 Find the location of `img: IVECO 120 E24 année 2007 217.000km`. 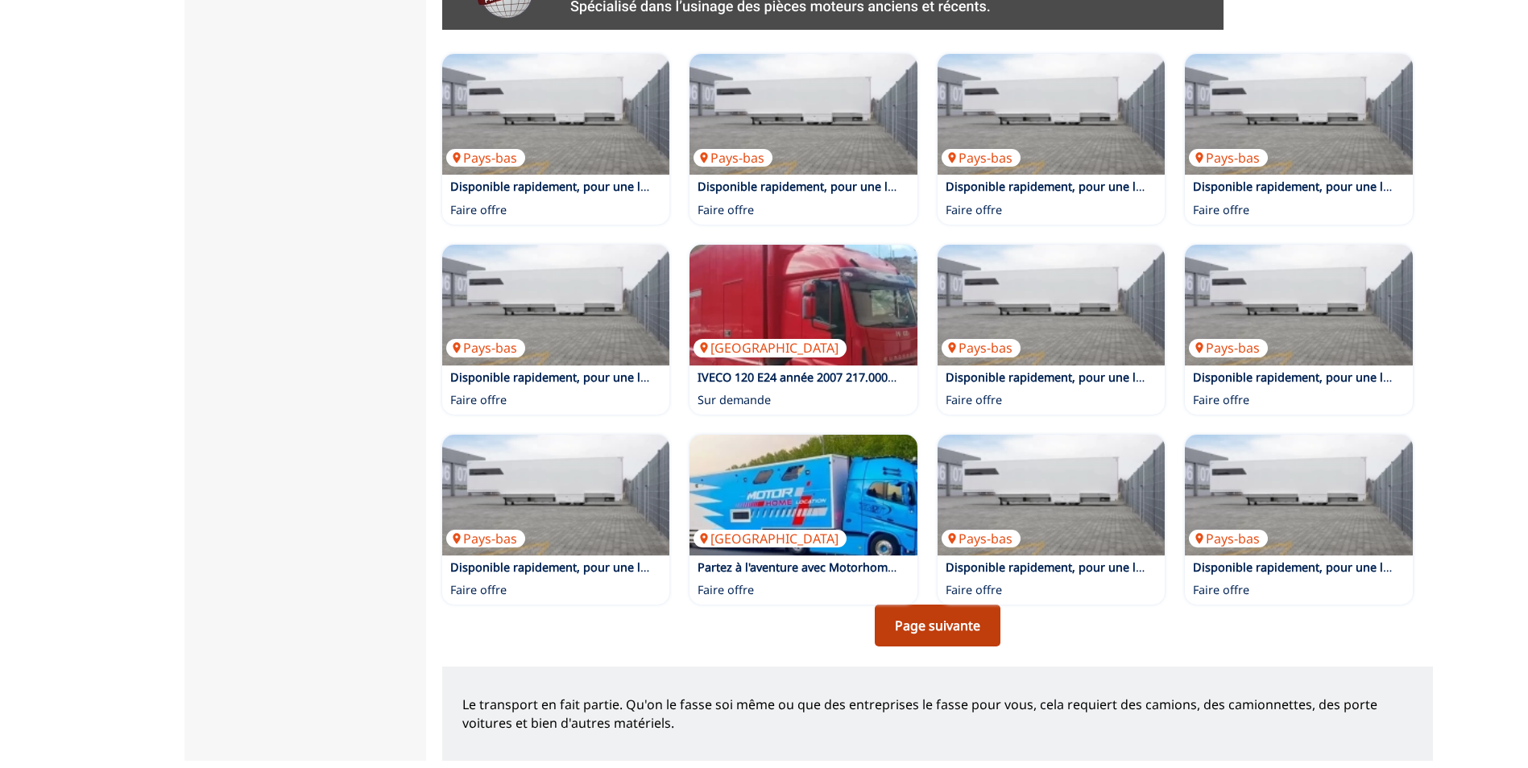

img: IVECO 120 E24 année 2007 217.000km is located at coordinates (803, 305).